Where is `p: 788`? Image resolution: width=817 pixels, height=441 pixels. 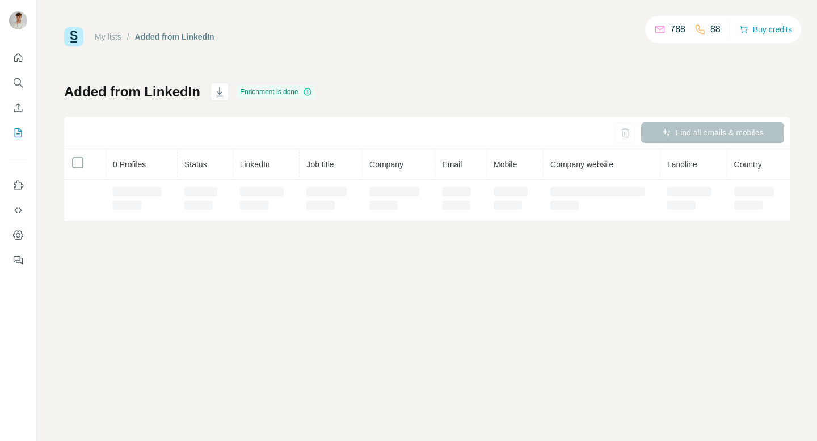 p: 788 is located at coordinates (678, 30).